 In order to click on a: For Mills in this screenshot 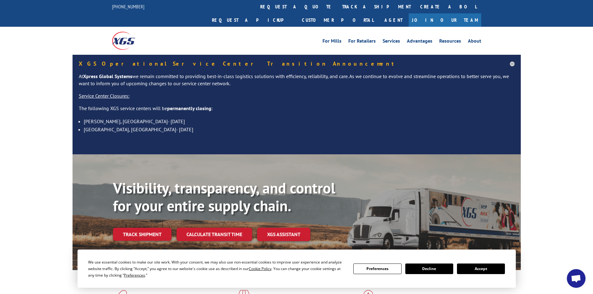, I will do `click(332, 42)`.